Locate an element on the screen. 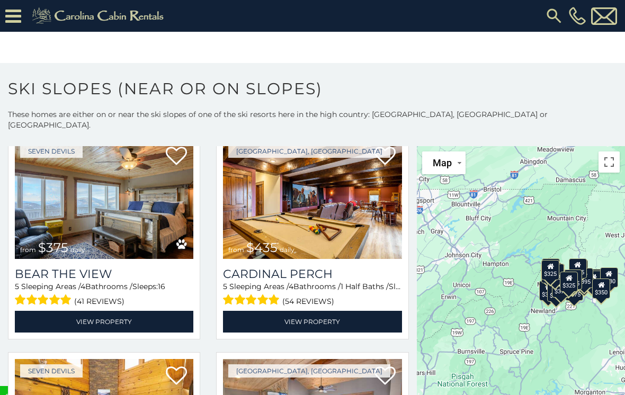 This screenshot has width=625, height=395. a: Bear The View is located at coordinates (104, 274).